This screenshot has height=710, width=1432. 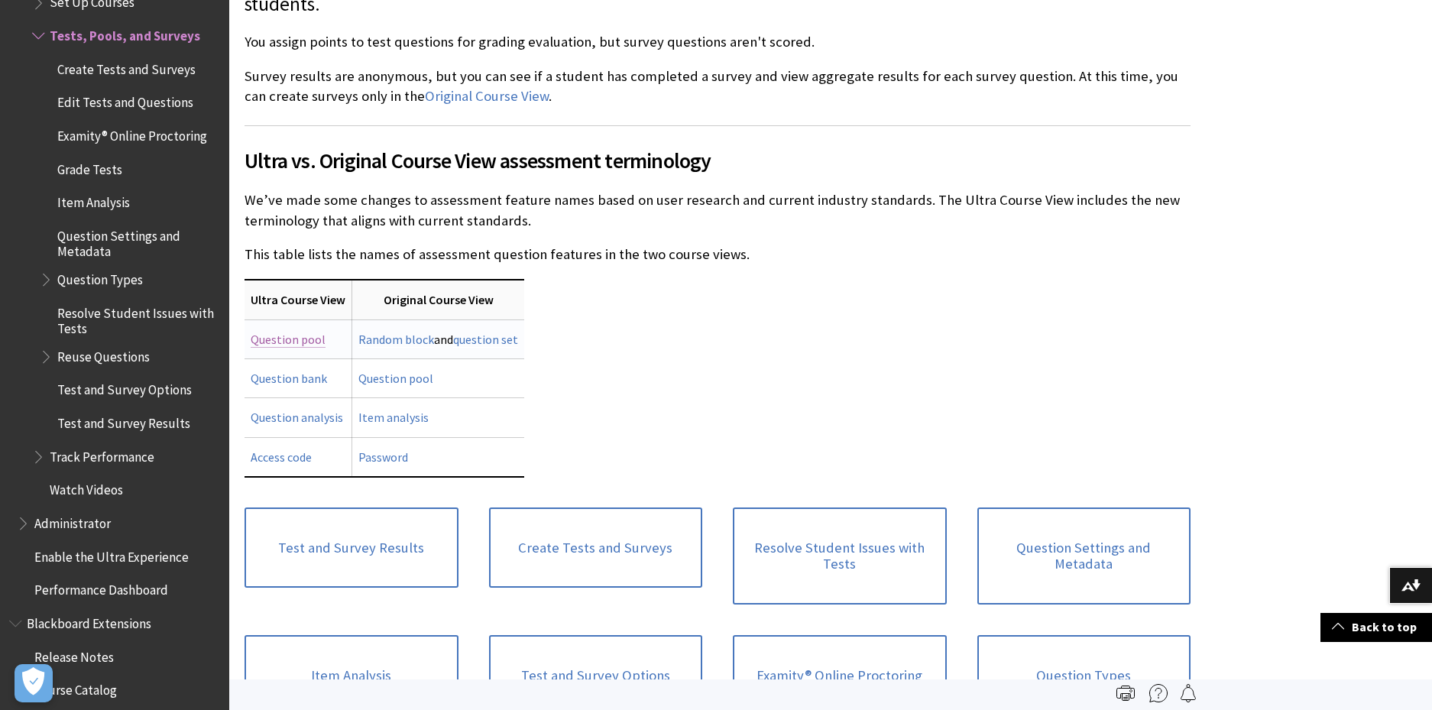 I want to click on a: question set, so click(x=485, y=339).